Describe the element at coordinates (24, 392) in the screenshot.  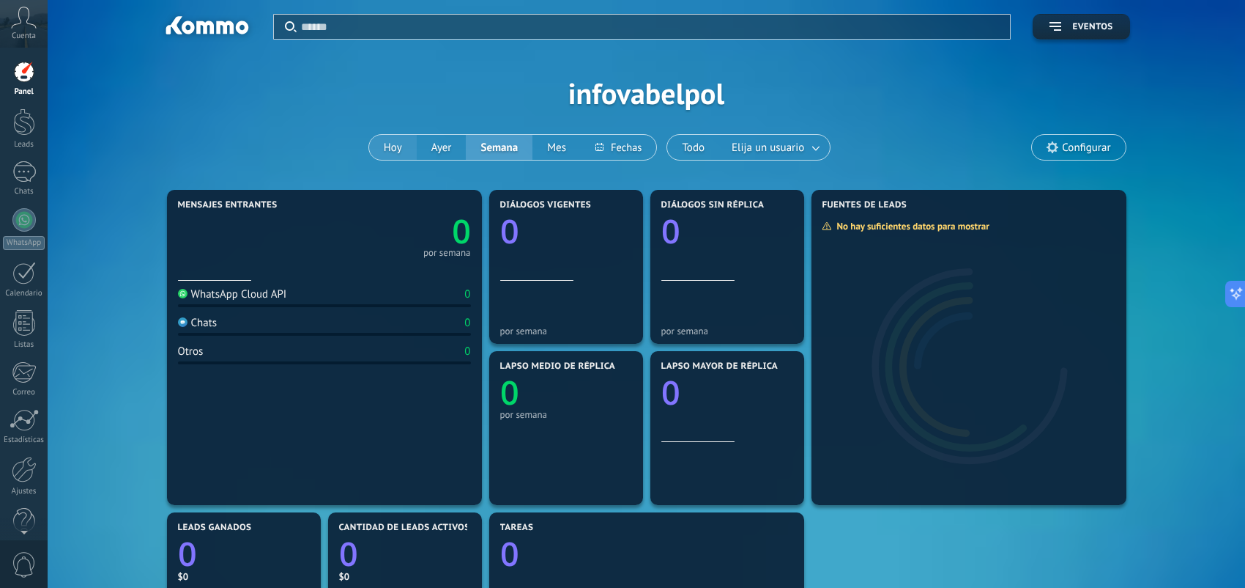
I see `div: Correo` at that location.